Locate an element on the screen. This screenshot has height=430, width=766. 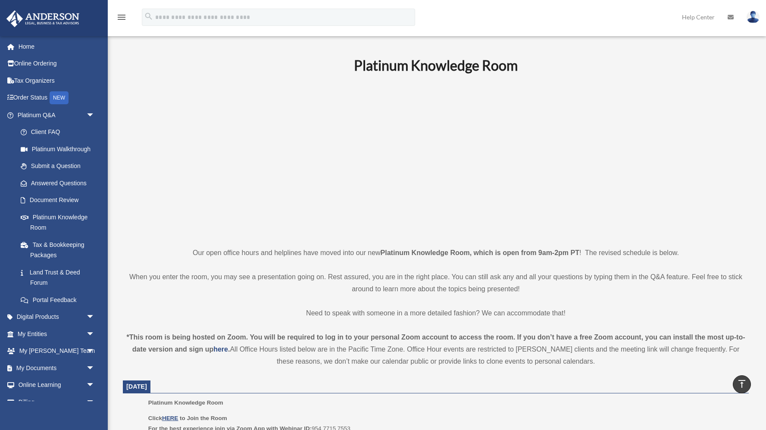
a: Order StatusNEW is located at coordinates (57, 98).